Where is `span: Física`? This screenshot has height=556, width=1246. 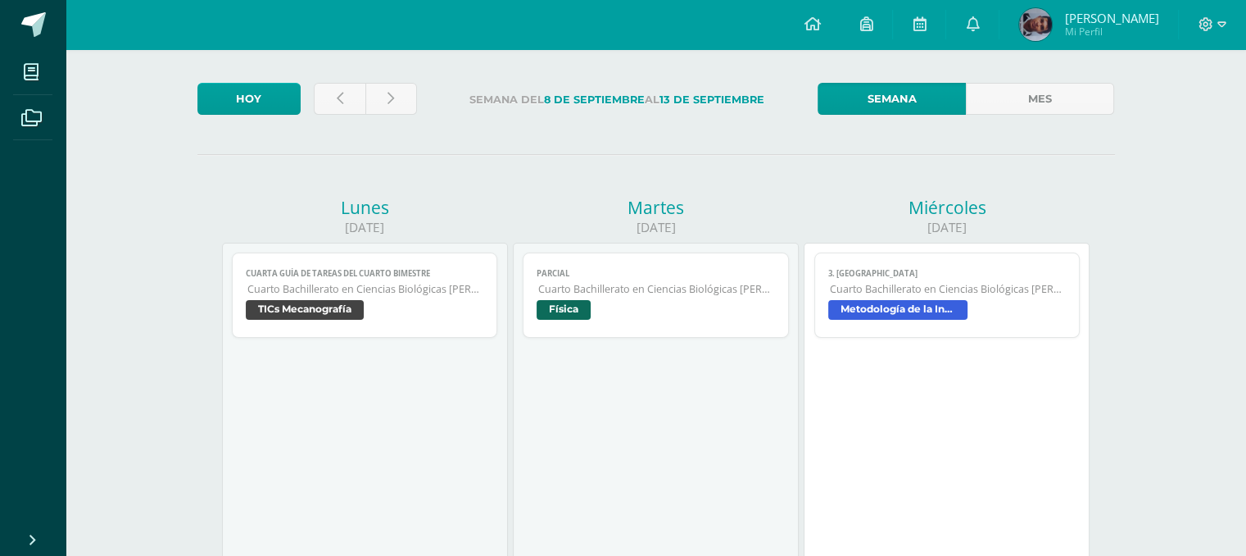
span: Física is located at coordinates (564, 310).